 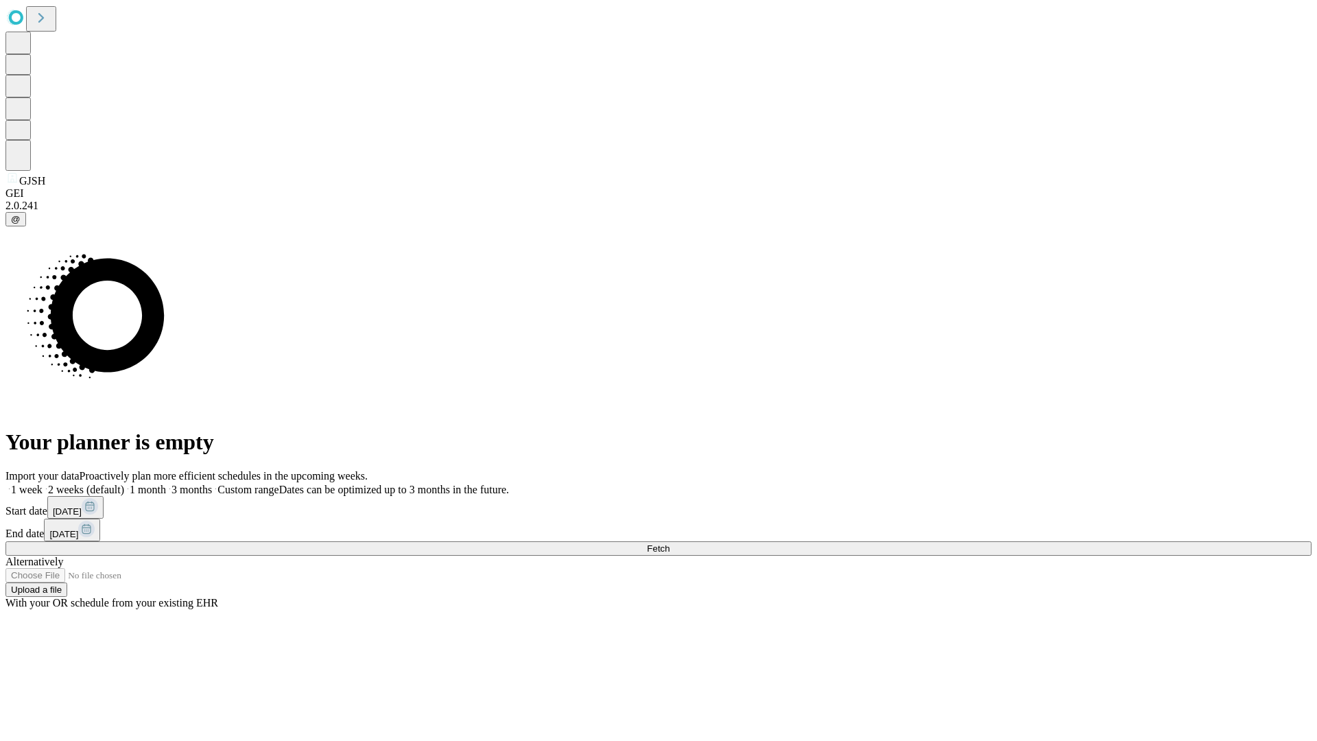 What do you see at coordinates (43, 475) in the screenshot?
I see `span: Import your data` at bounding box center [43, 475].